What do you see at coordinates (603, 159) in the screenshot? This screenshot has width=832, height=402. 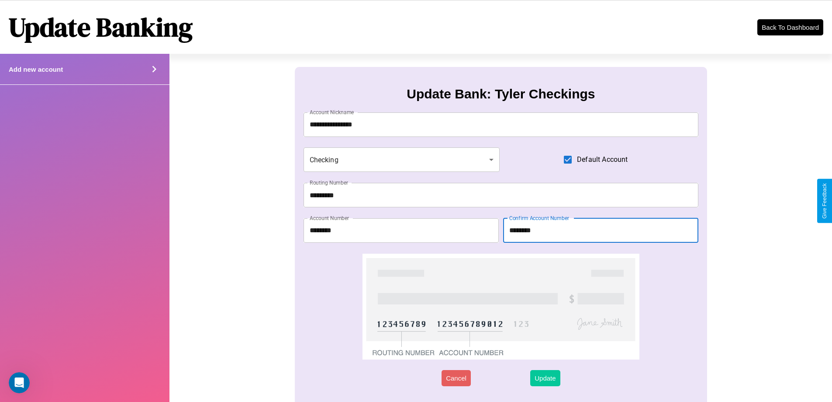 I see `span: Default Account` at bounding box center [603, 159].